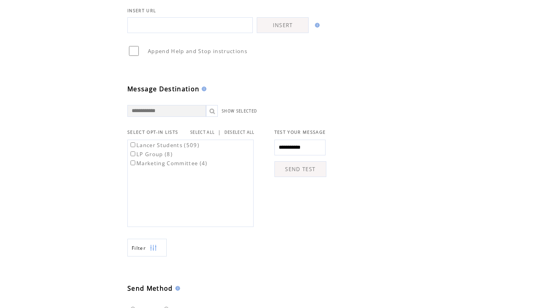 This screenshot has height=308, width=552. Describe the element at coordinates (133, 163) in the screenshot. I see `input: Marketing Committee (4)` at that location.